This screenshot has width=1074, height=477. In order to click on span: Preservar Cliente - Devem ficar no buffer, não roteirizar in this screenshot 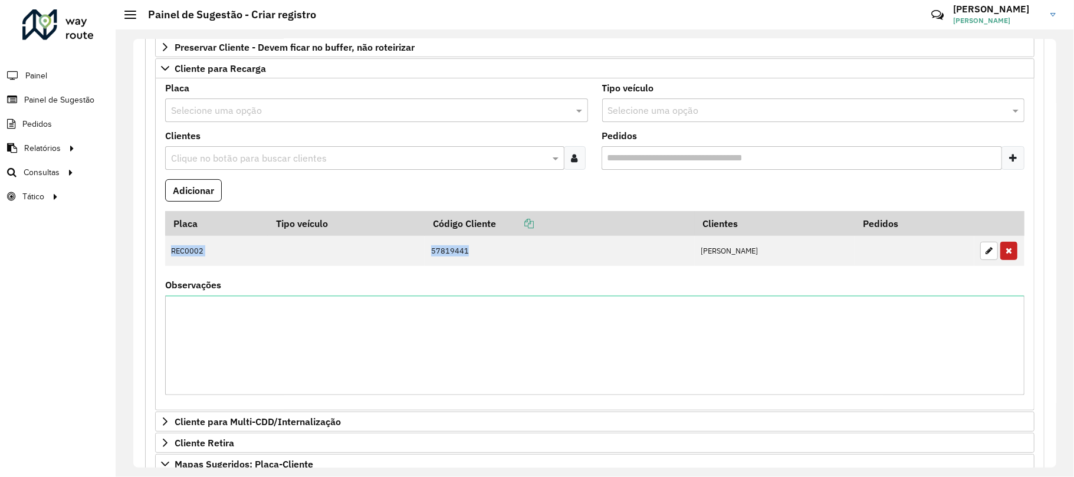, I will do `click(294, 47)`.